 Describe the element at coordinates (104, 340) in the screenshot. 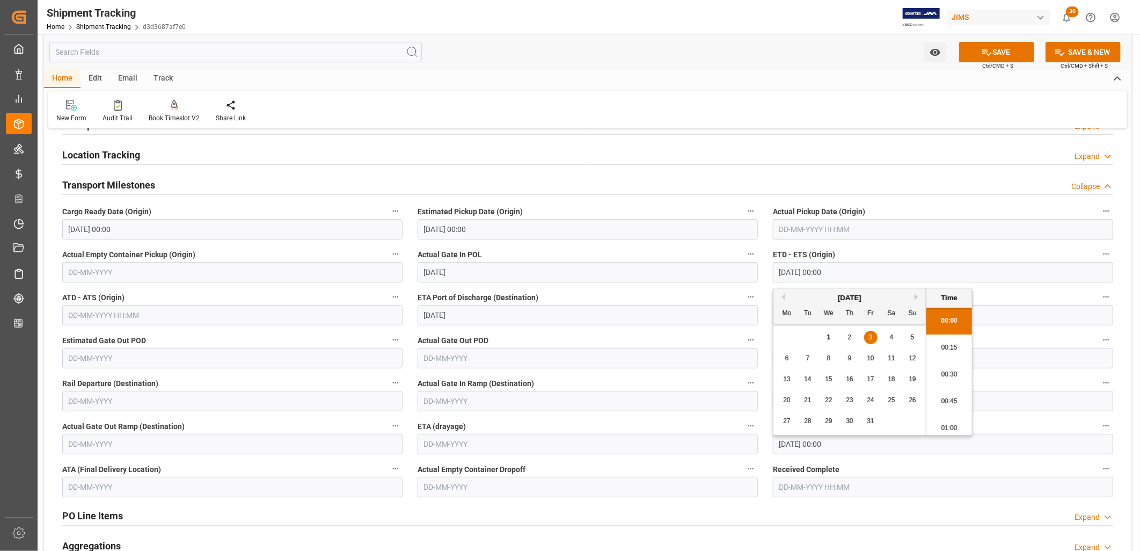

I see `span: Estimated Gate Out POD` at that location.